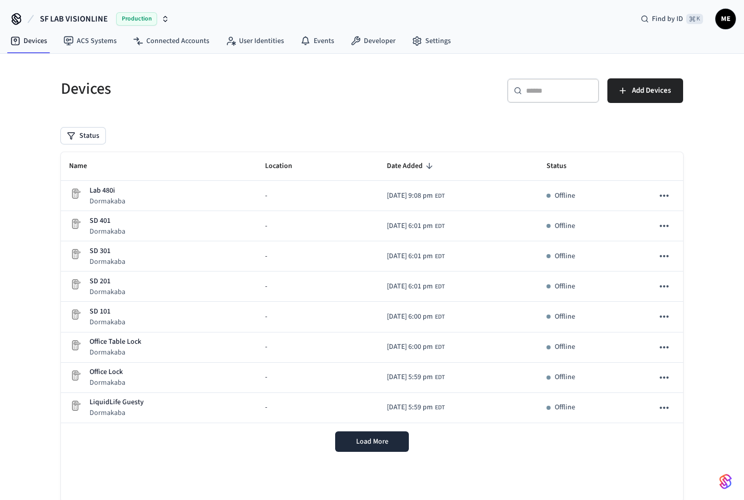 The width and height of the screenshot is (744, 500). Describe the element at coordinates (90, 41) in the screenshot. I see `a: ACS Systems` at that location.